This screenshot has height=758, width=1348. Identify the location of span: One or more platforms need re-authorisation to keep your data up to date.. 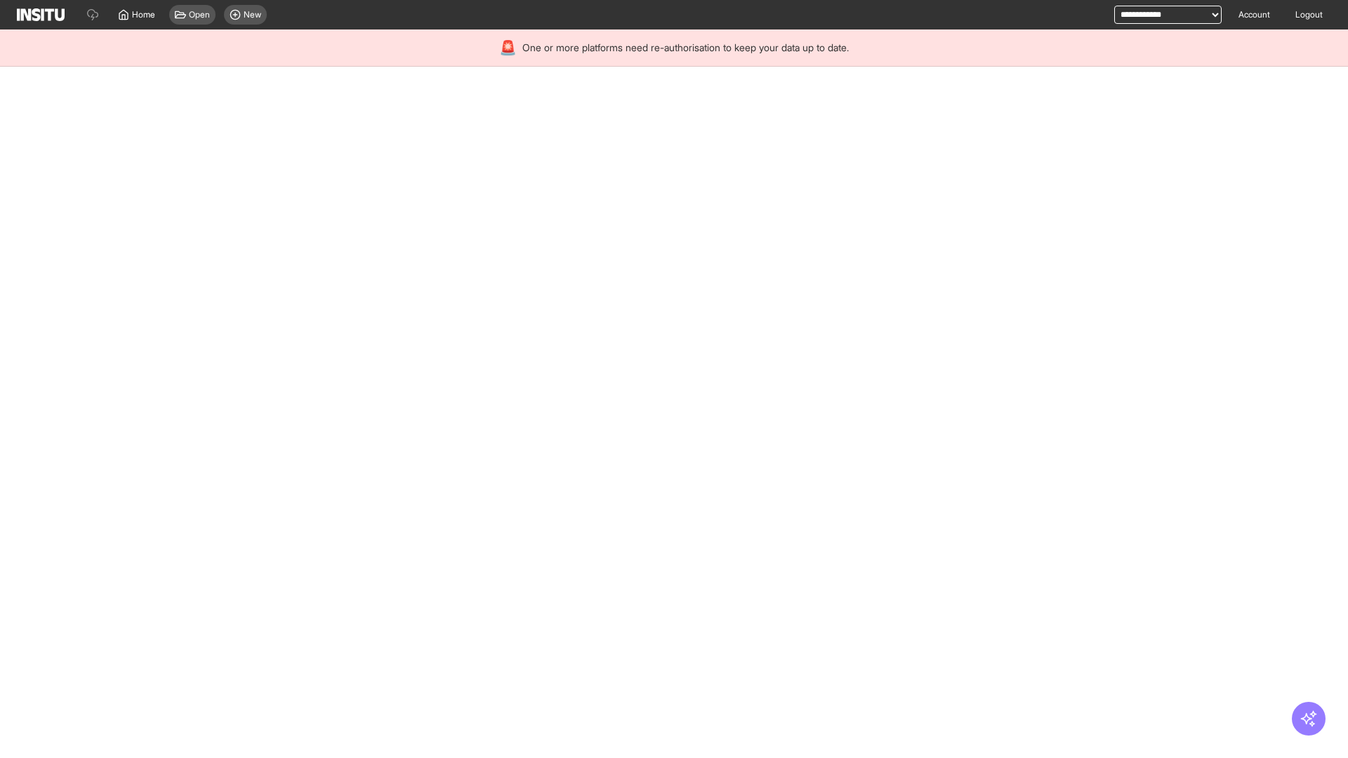
(685, 48).